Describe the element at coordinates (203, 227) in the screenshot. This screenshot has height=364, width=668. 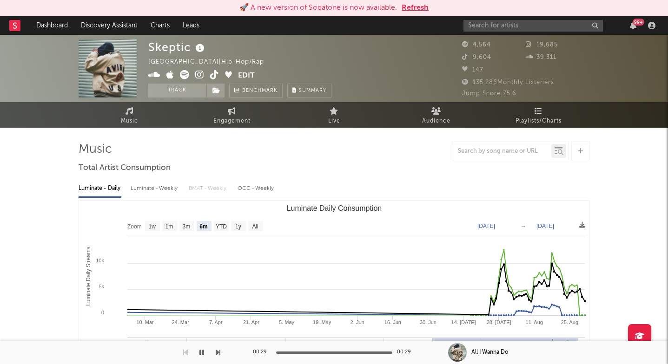
I see `text: 6m` at that location.